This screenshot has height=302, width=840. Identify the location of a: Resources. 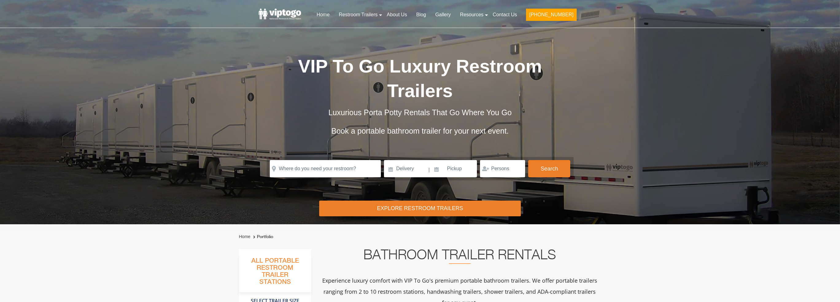
(471, 15).